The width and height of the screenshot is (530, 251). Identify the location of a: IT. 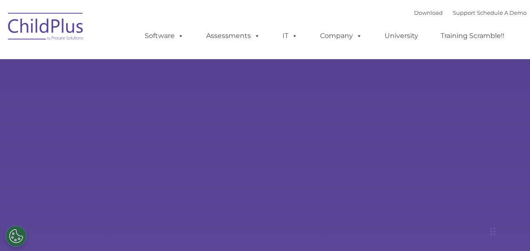
(290, 36).